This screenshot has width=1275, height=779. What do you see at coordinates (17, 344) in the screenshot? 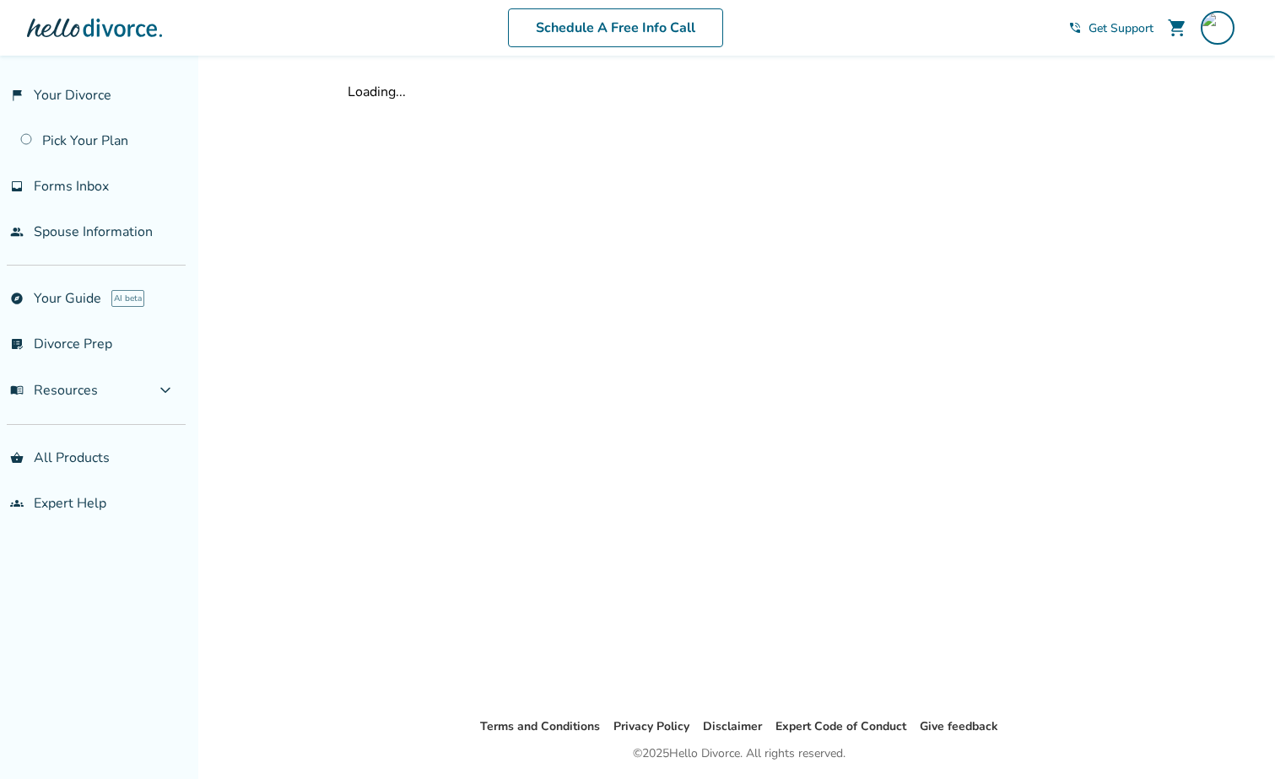
I see `span: list_alt_check` at bounding box center [17, 344].